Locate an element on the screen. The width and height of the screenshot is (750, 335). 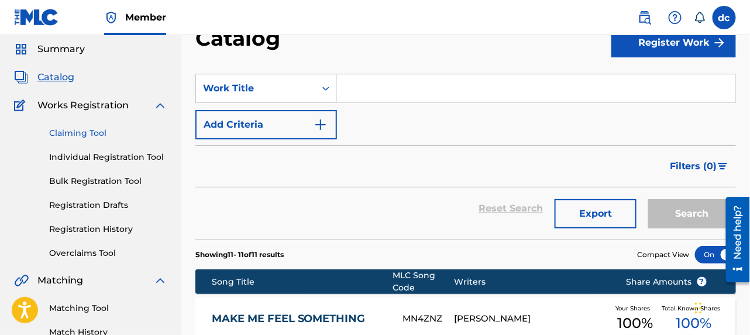
form: Search Form is located at coordinates (466, 156).